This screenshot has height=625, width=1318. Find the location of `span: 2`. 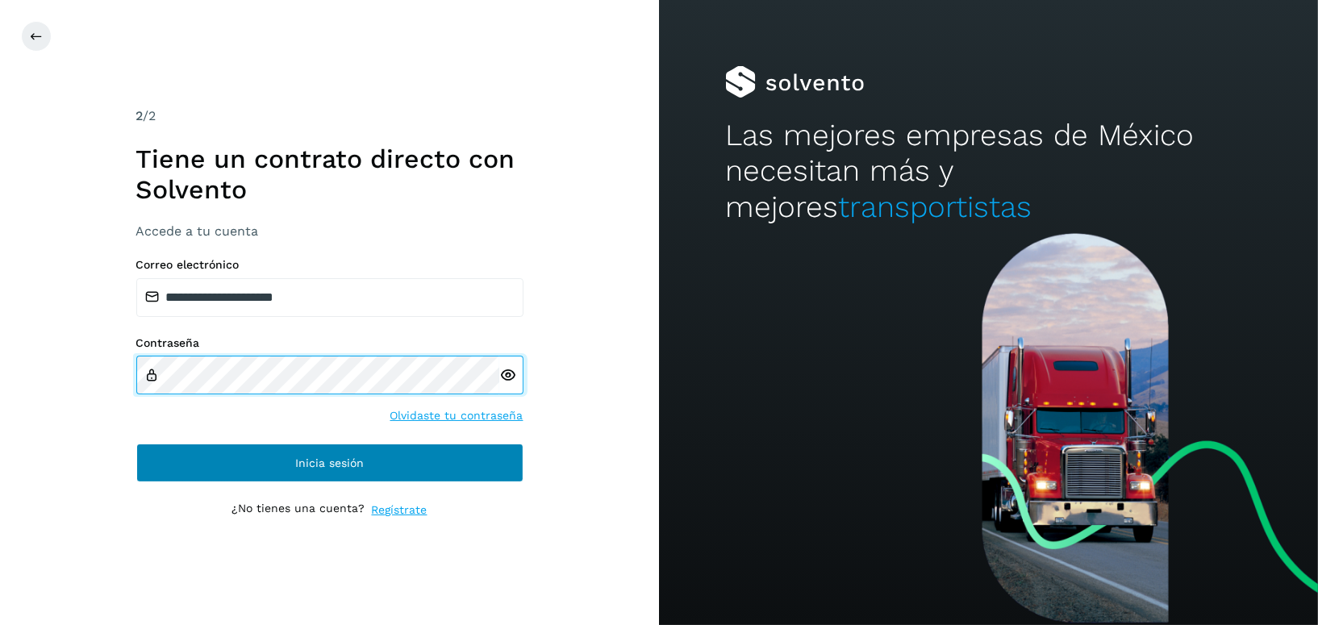

span: 2 is located at coordinates (140, 115).